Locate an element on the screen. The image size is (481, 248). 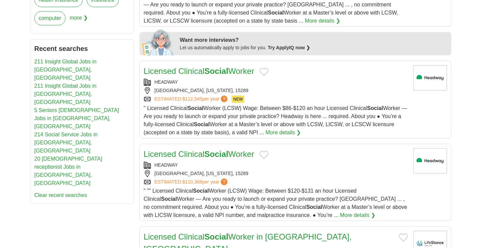
span: more ❯ is located at coordinates (79, 20).